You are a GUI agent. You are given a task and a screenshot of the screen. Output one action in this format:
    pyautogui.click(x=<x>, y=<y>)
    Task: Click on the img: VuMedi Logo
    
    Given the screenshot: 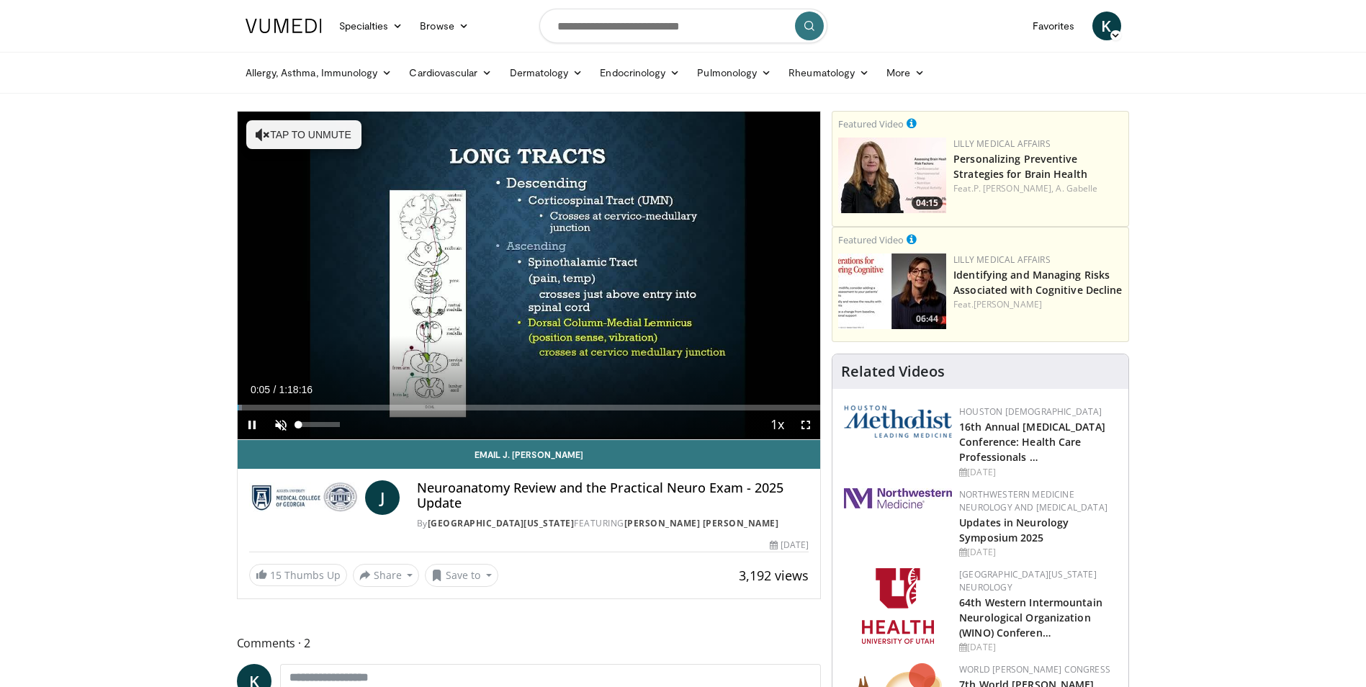 What is the action you would take?
    pyautogui.click(x=284, y=26)
    